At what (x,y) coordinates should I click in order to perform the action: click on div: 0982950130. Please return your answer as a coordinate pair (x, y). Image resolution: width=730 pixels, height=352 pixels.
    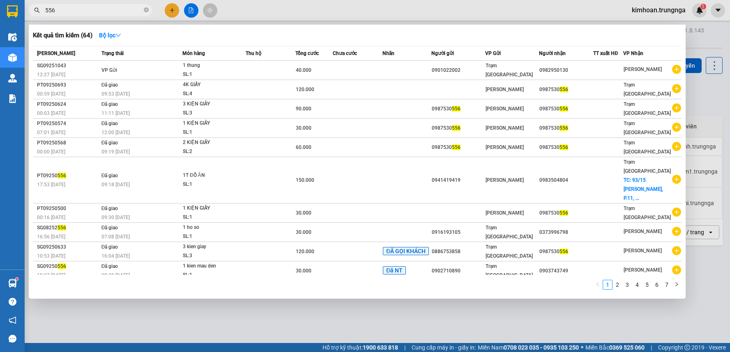
    Looking at the image, I should click on (566, 70).